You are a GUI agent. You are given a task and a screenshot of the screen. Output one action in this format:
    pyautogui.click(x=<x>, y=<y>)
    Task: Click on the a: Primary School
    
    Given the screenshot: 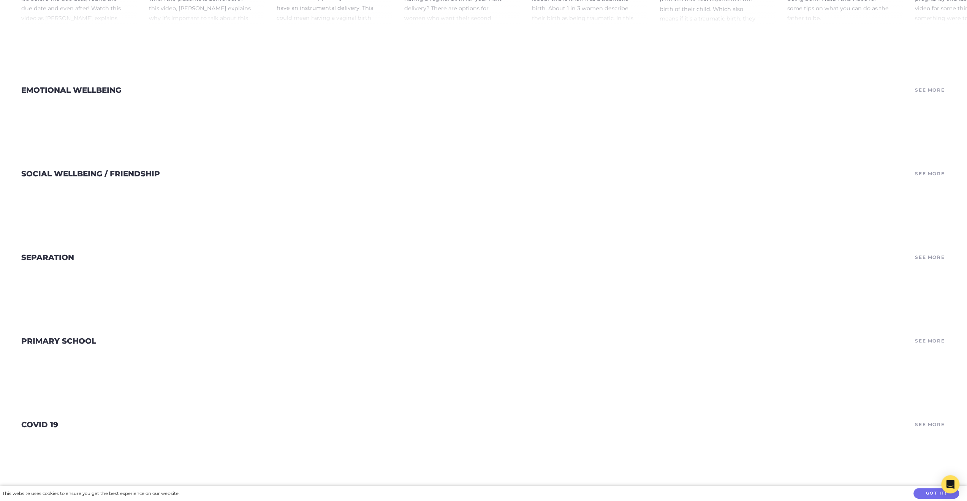 What is the action you would take?
    pyautogui.click(x=59, y=341)
    